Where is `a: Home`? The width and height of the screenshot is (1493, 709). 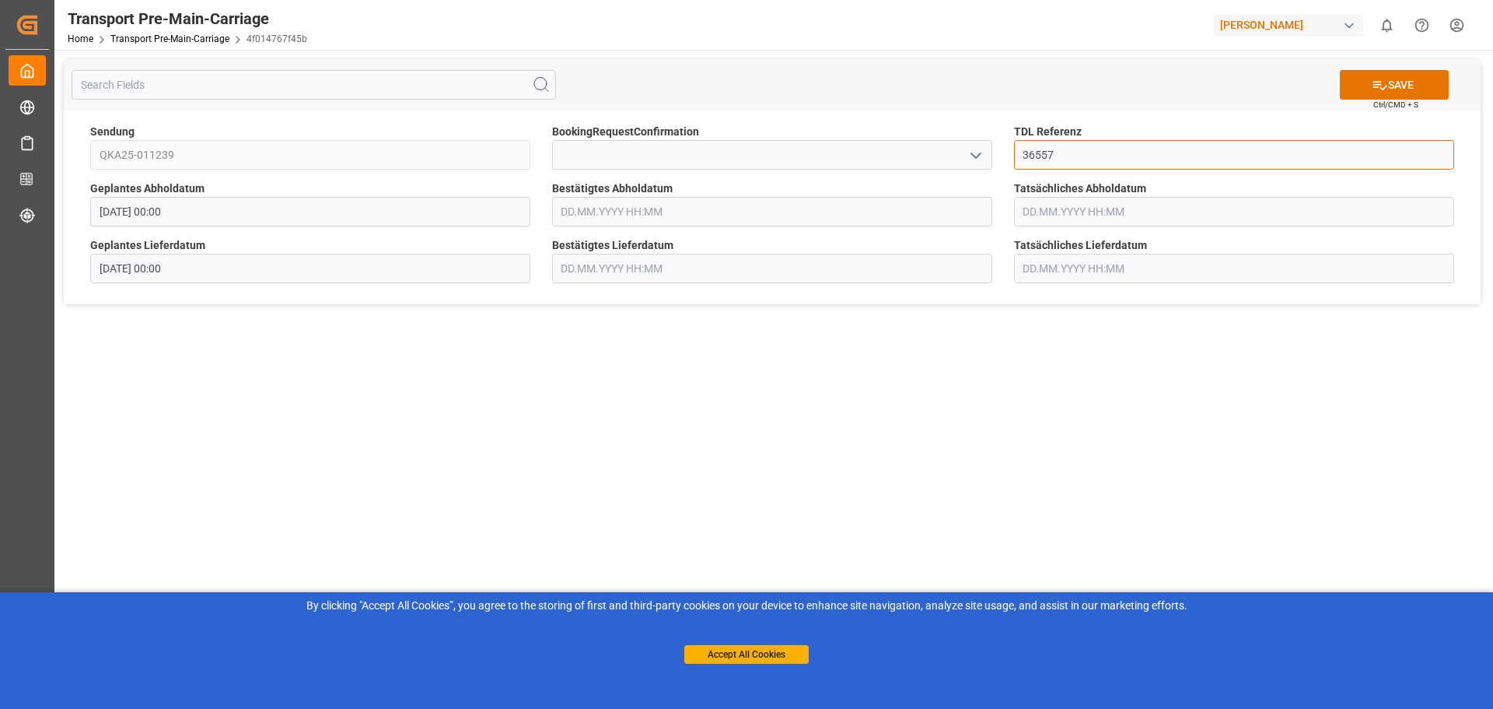 a: Home is located at coordinates (80, 39).